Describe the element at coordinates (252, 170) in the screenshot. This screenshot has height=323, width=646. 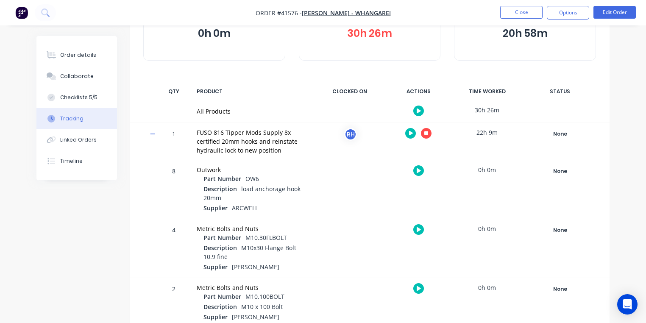
I see `div: Outwork` at that location.